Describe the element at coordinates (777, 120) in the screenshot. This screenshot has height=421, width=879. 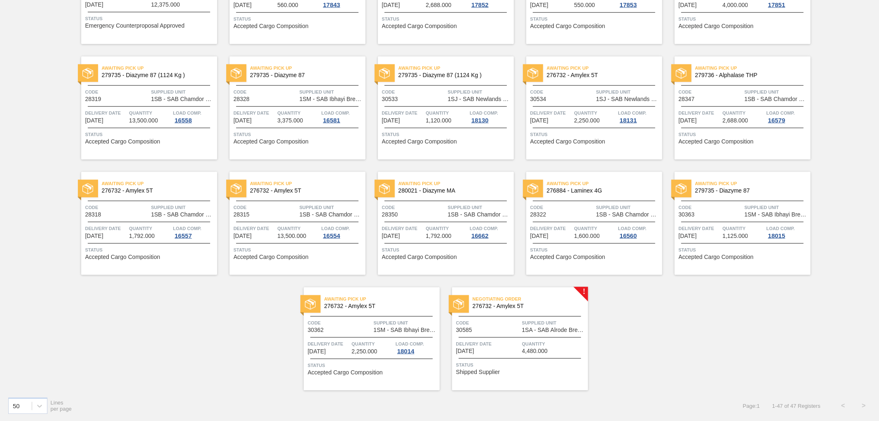
I see `div: 16579` at that location.